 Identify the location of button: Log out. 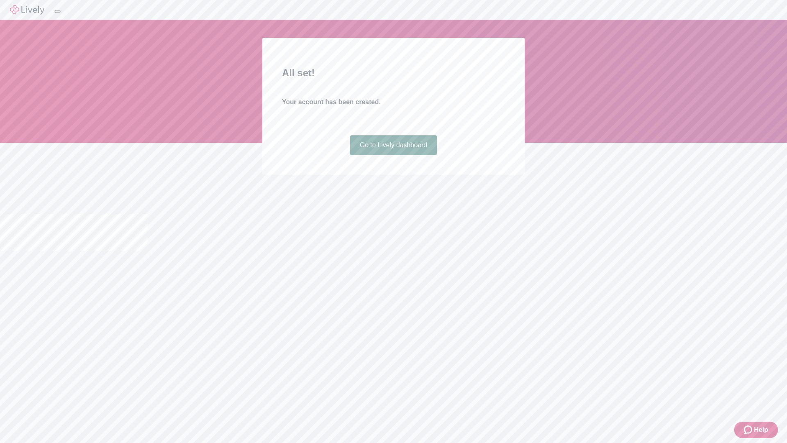
(57, 11).